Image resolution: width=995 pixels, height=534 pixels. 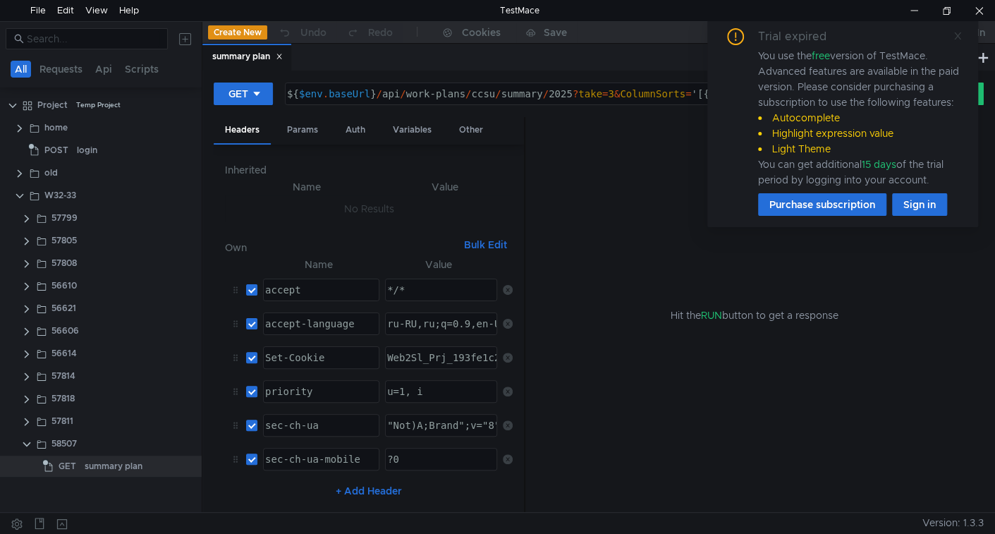 What do you see at coordinates (142, 69) in the screenshot?
I see `button: Scripts` at bounding box center [142, 69].